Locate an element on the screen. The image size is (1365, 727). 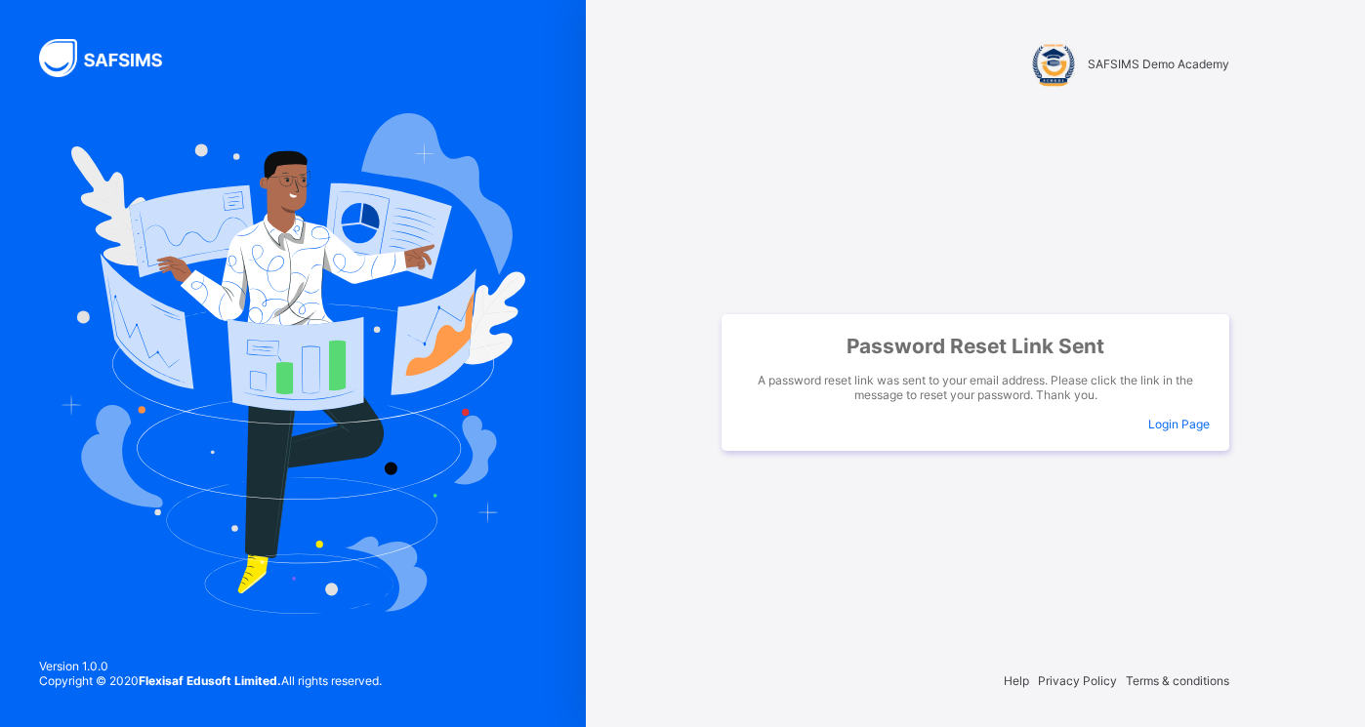
span: SAFSIMS Demo Academy is located at coordinates (1158, 63).